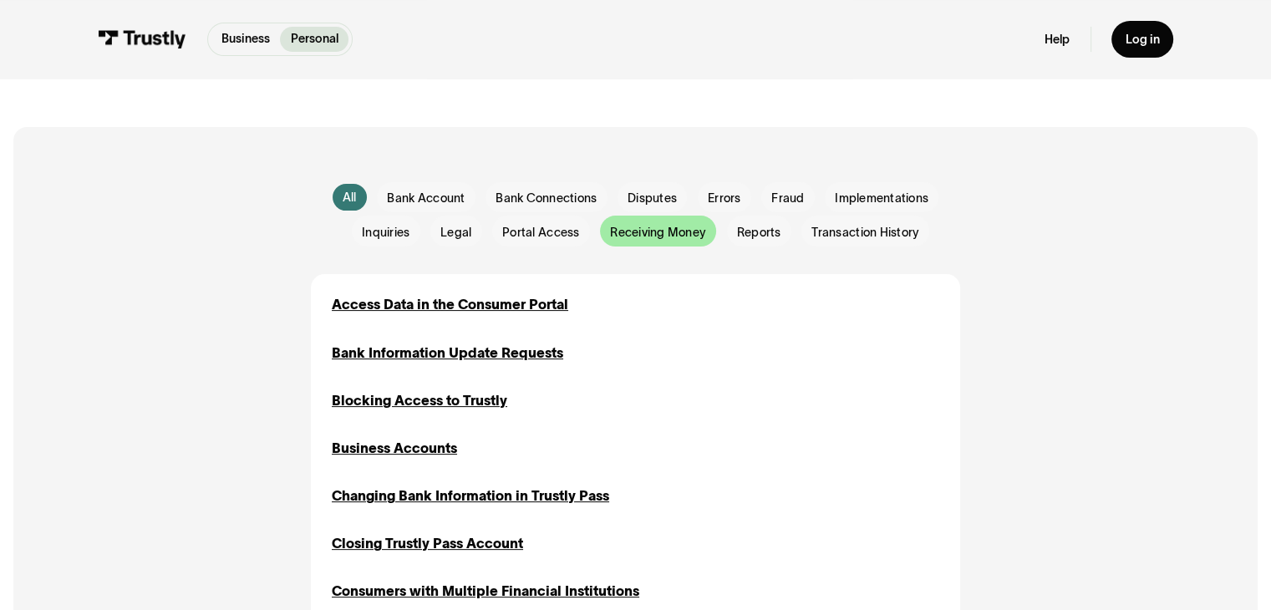 This screenshot has width=1271, height=610. Describe the element at coordinates (485, 591) in the screenshot. I see `a: Consumers with Multiple Financial Institutions` at that location.